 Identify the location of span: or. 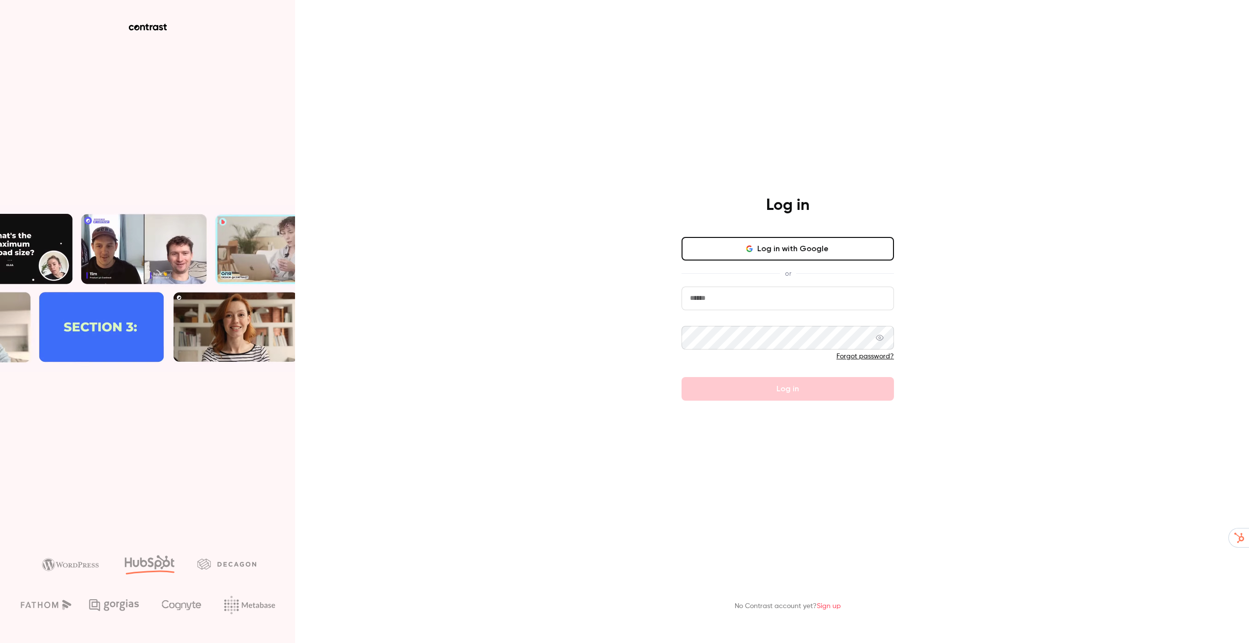
(788, 273).